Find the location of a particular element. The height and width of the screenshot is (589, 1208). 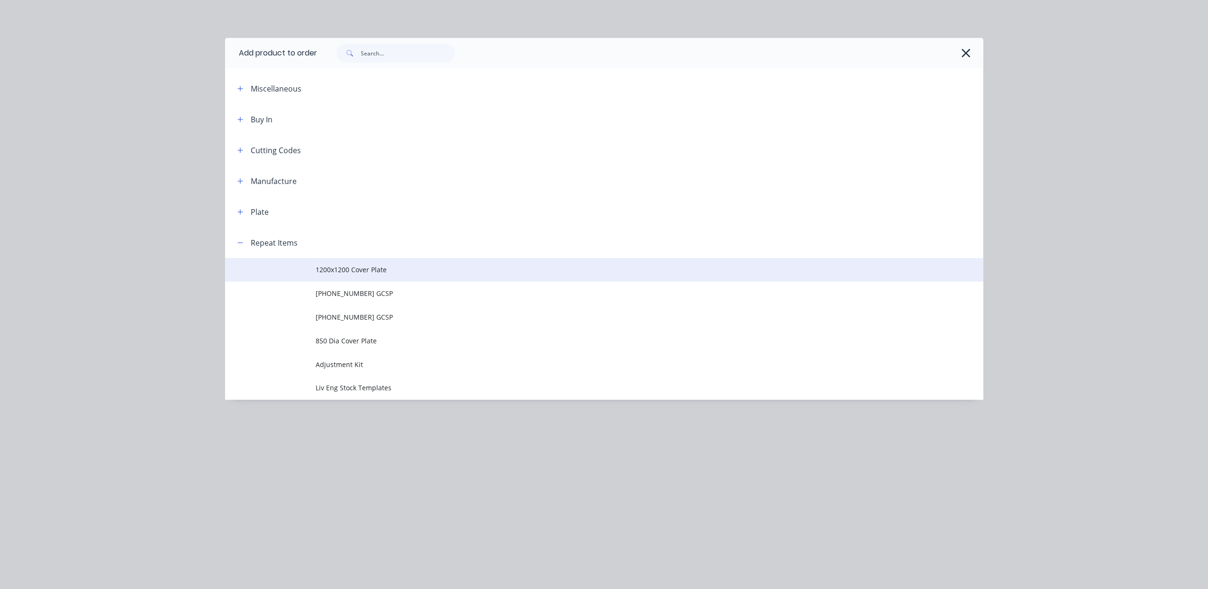

div: Cutting Codes is located at coordinates (276, 150).